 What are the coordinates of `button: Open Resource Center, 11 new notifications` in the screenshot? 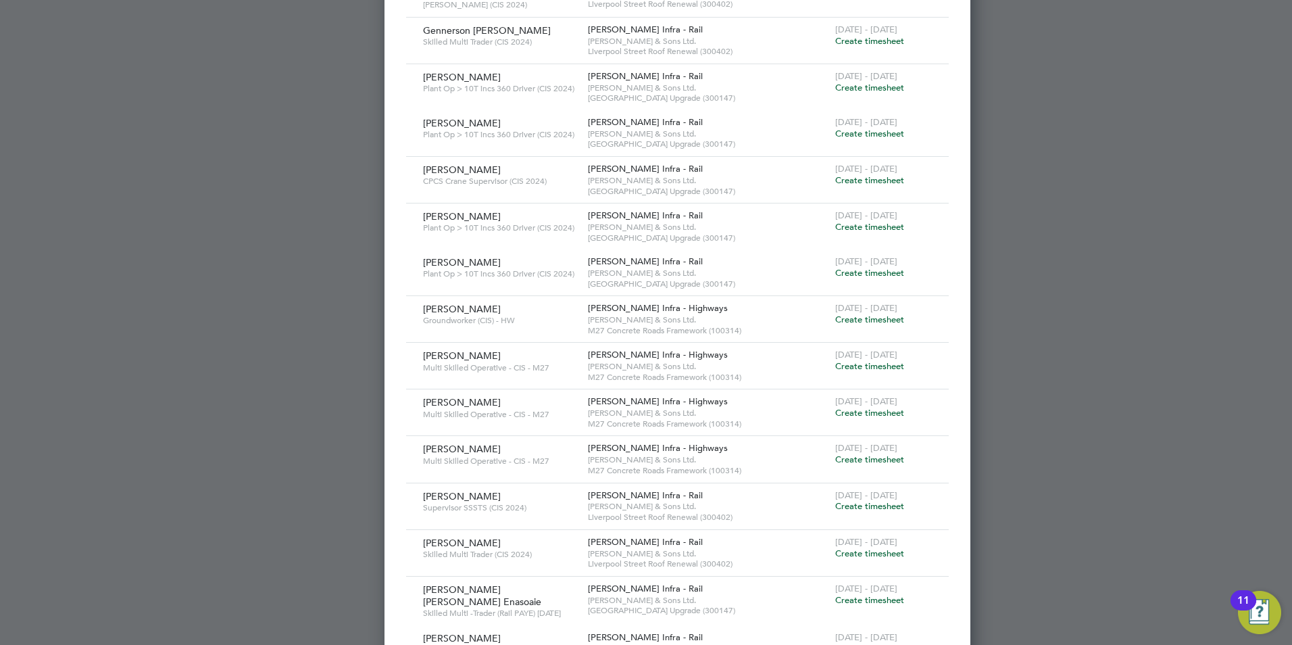 It's located at (1260, 612).